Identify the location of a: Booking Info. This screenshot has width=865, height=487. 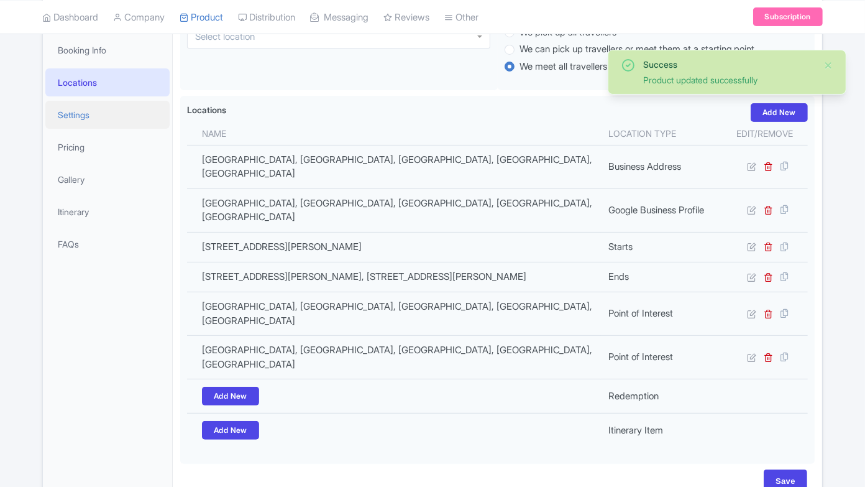
(108, 50).